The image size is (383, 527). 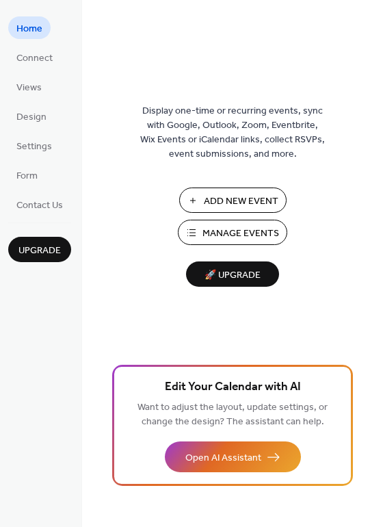 I want to click on button: 🚀 Upgrade, so click(x=233, y=274).